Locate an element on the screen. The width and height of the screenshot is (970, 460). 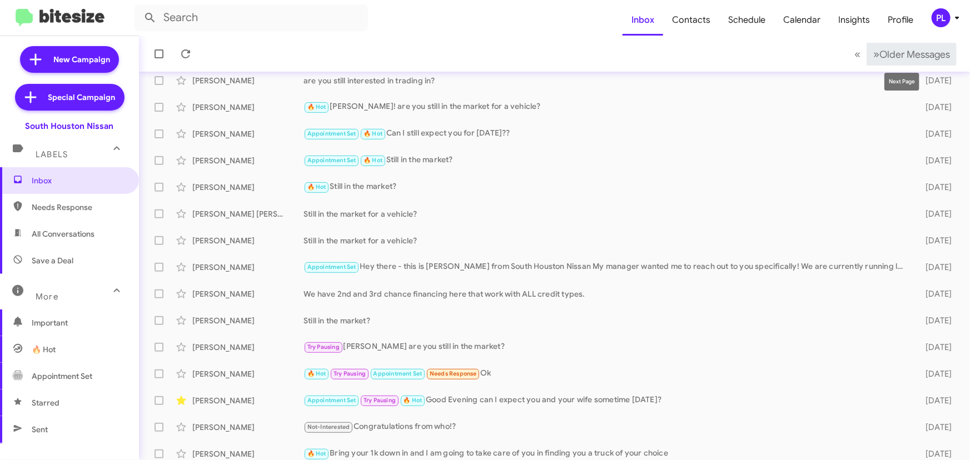
button: Previous is located at coordinates (857, 54).